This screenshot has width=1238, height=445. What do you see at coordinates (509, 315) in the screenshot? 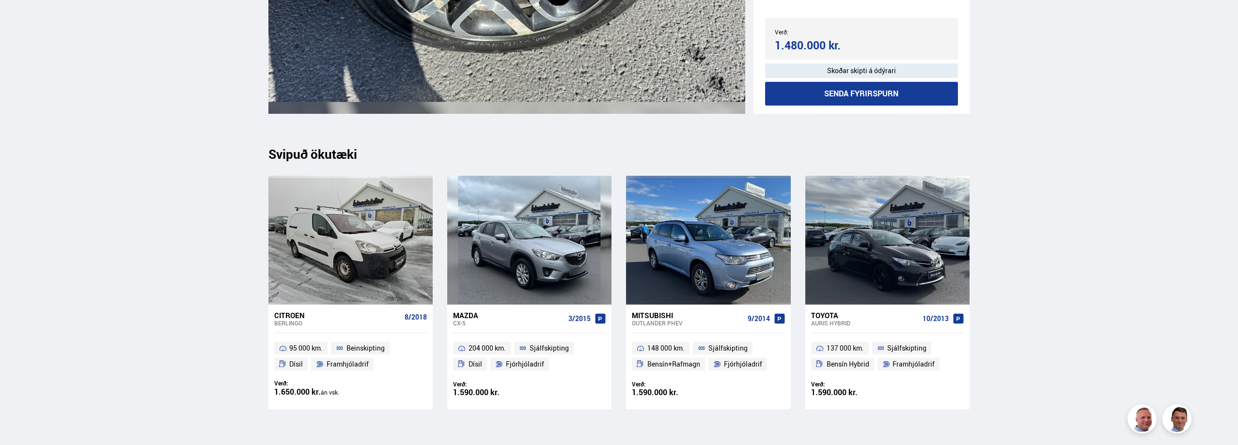
I see `div: Mazda` at bounding box center [509, 315].